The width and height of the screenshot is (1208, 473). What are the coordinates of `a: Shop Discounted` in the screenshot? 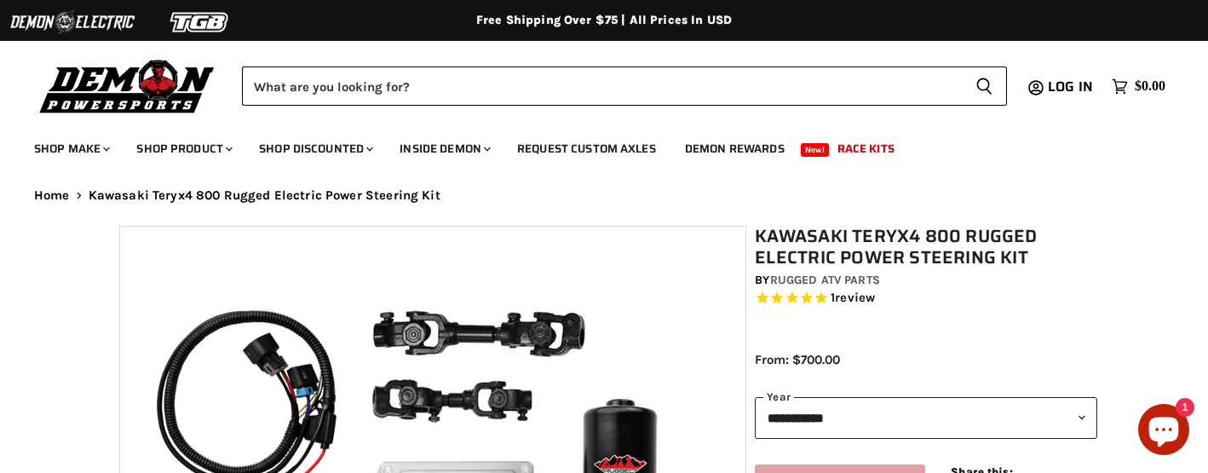 It's located at (314, 148).